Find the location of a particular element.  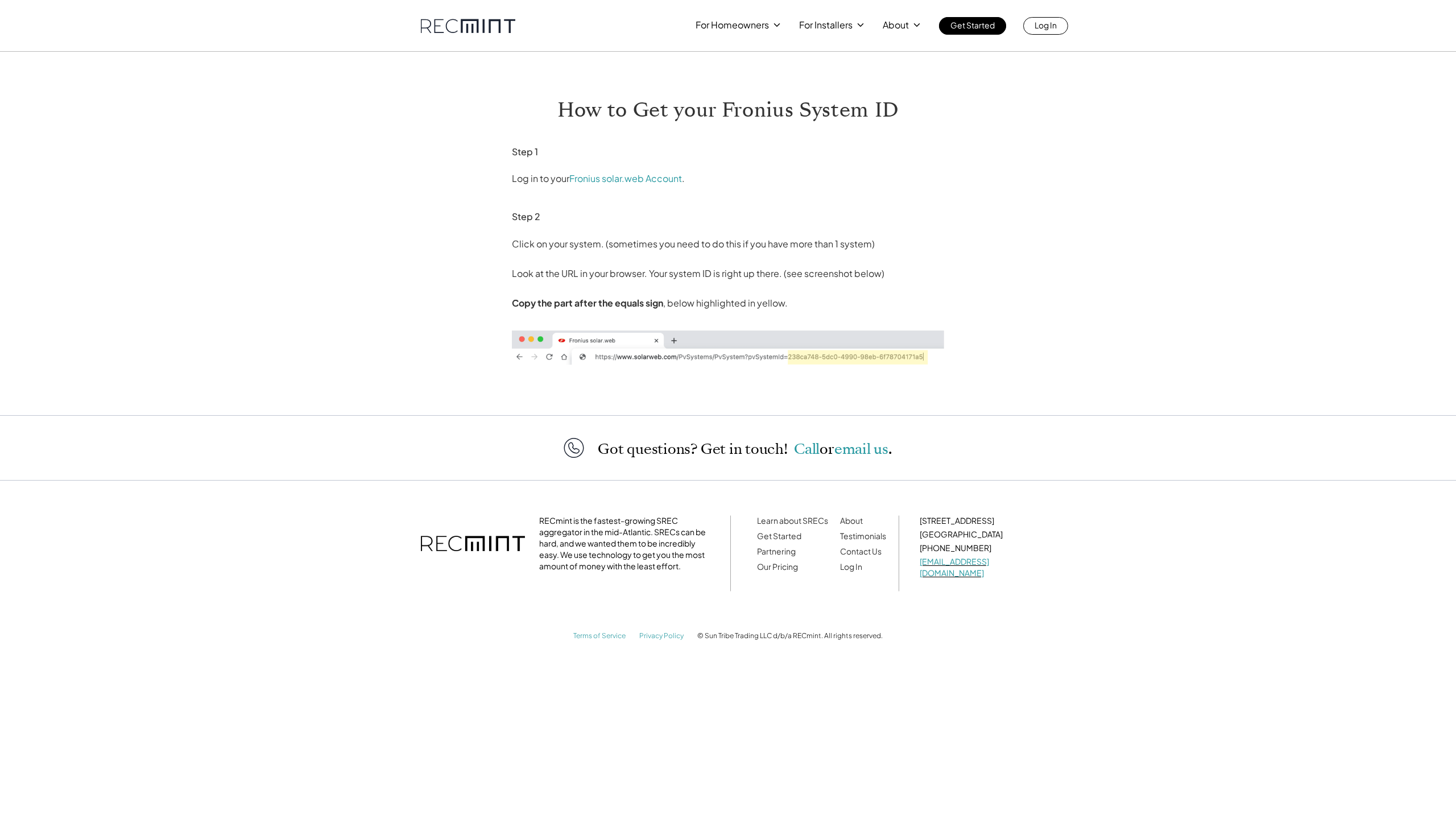

span: or is located at coordinates (827, 449).